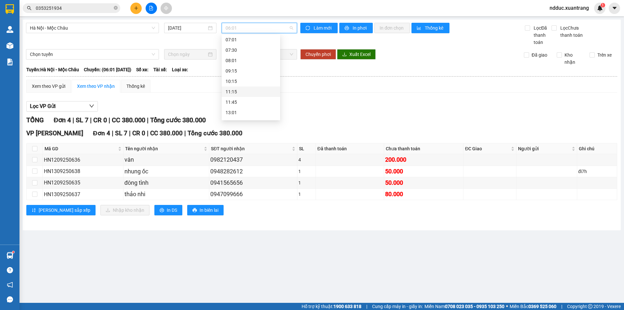  What do you see at coordinates (360, 54) in the screenshot?
I see `span: Xuất Excel` at bounding box center [360, 54].